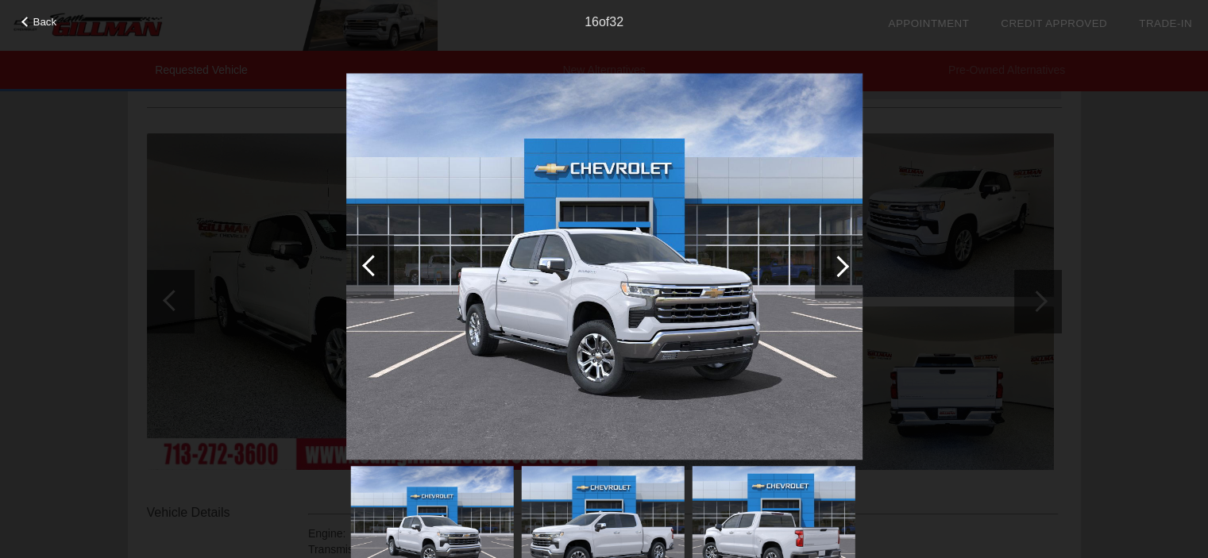 The image size is (1208, 558). Describe the element at coordinates (604, 267) in the screenshot. I see `img: 83a2166.jpg` at that location.